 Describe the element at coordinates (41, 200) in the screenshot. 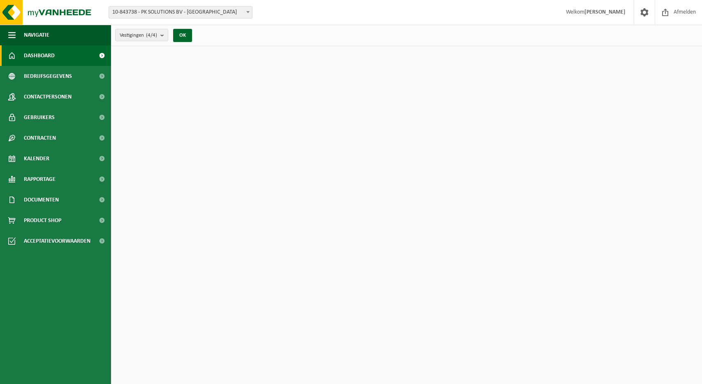

I see `span: Documenten` at that location.